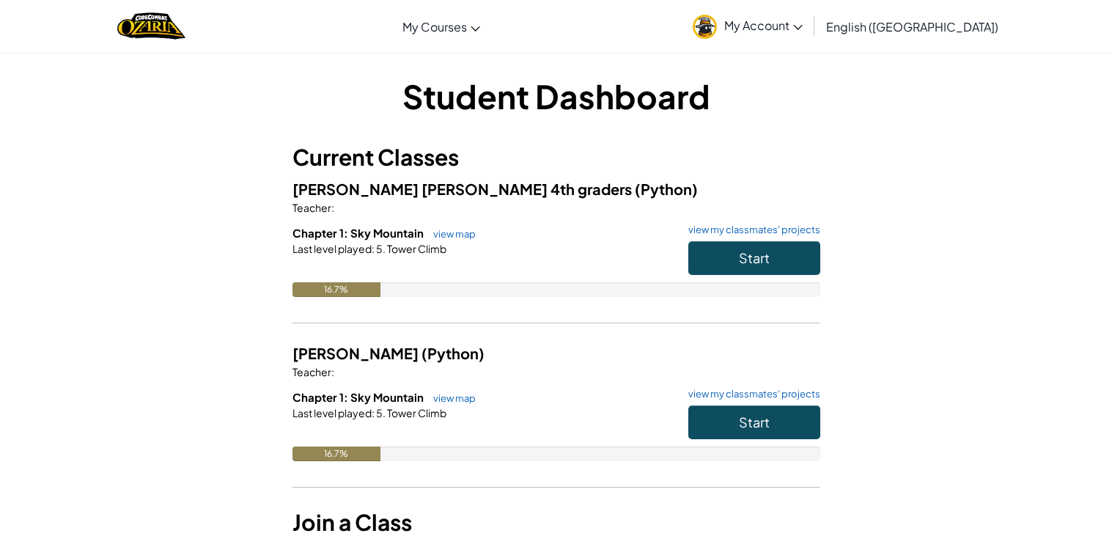 This screenshot has height=536, width=1112. I want to click on a: My Courses, so click(441, 26).